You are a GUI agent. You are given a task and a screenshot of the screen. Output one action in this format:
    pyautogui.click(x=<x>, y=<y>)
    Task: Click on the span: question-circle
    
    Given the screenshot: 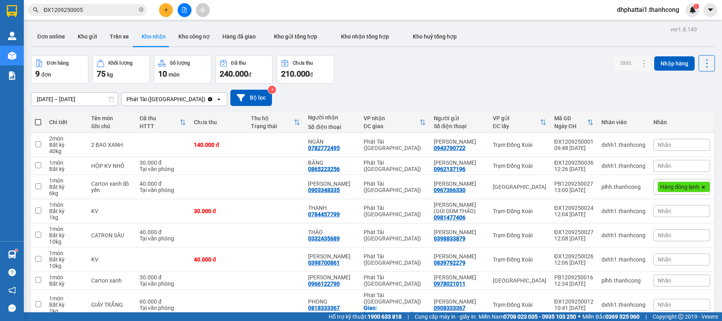 What is the action you would take?
    pyautogui.click(x=12, y=272)
    